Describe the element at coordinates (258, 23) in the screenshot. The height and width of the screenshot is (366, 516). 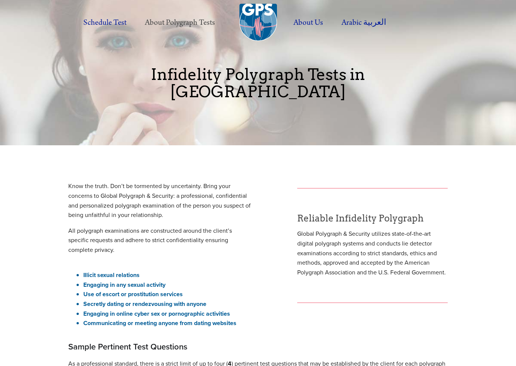
I see `img: Global Polygraph & Security` at that location.